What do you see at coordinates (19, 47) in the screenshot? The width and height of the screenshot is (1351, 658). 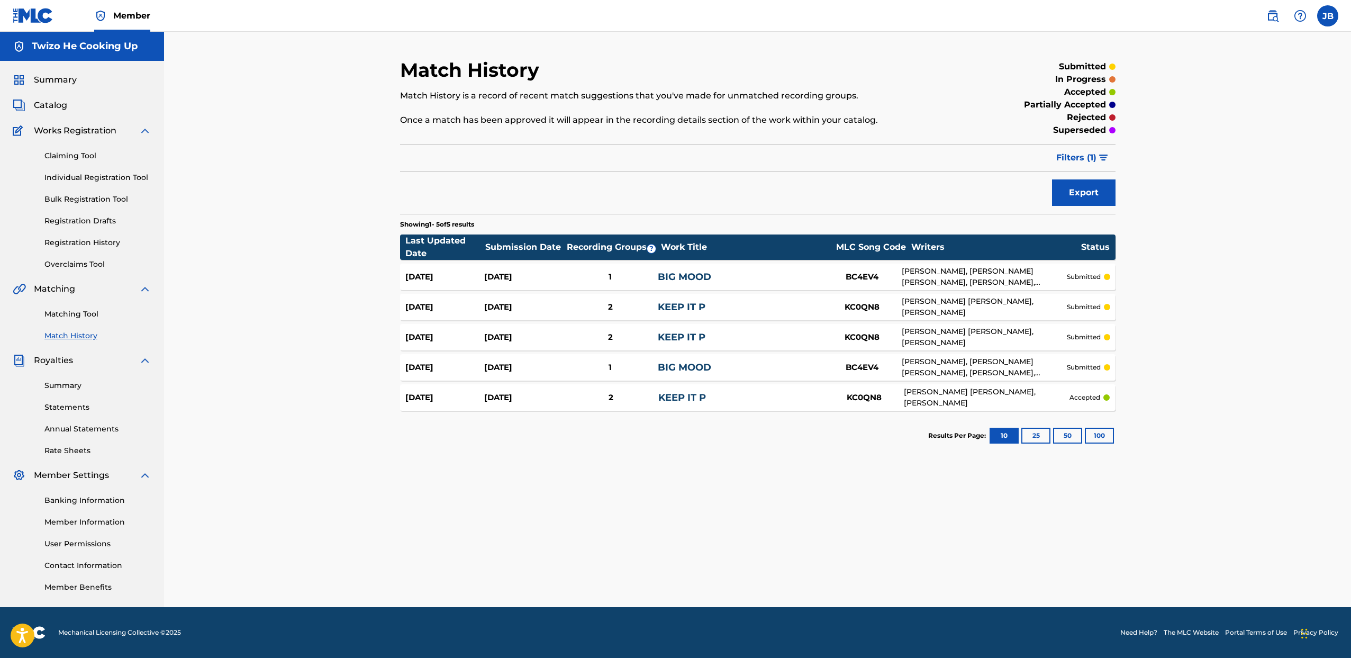 I see `img: Accounts` at bounding box center [19, 47].